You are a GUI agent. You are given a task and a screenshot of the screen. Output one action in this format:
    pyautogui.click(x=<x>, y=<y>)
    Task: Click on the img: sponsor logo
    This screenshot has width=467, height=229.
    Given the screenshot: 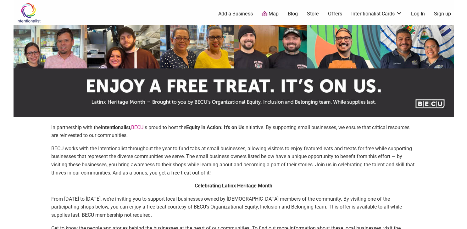 What is the action you would take?
    pyautogui.click(x=234, y=71)
    